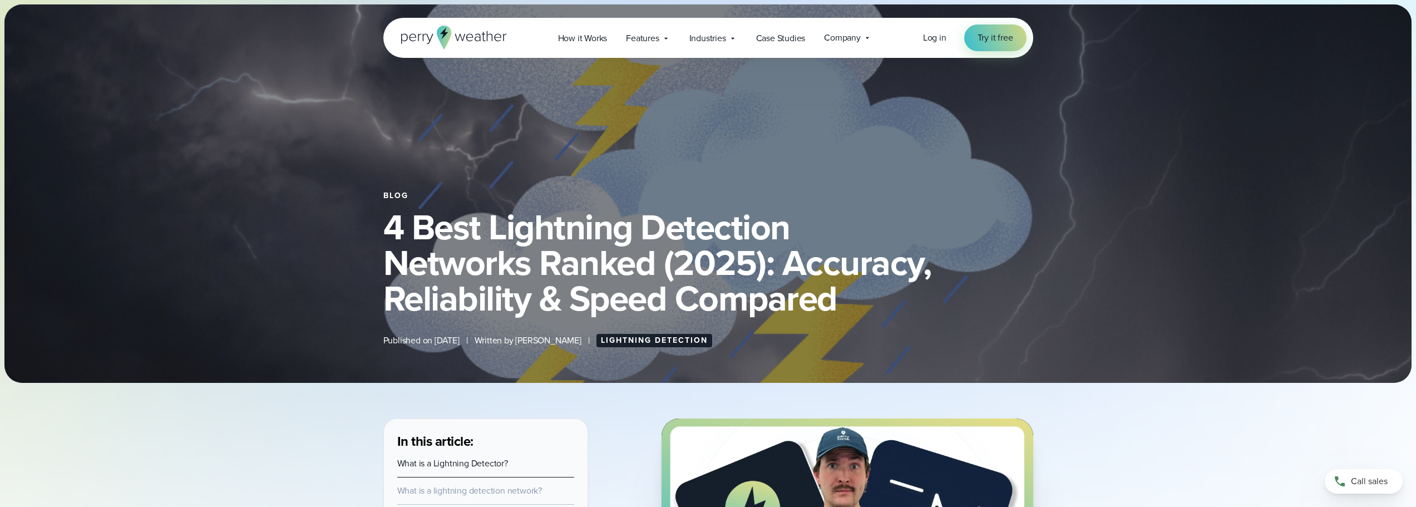  I want to click on a: What is a lightning detection network?, so click(469, 490).